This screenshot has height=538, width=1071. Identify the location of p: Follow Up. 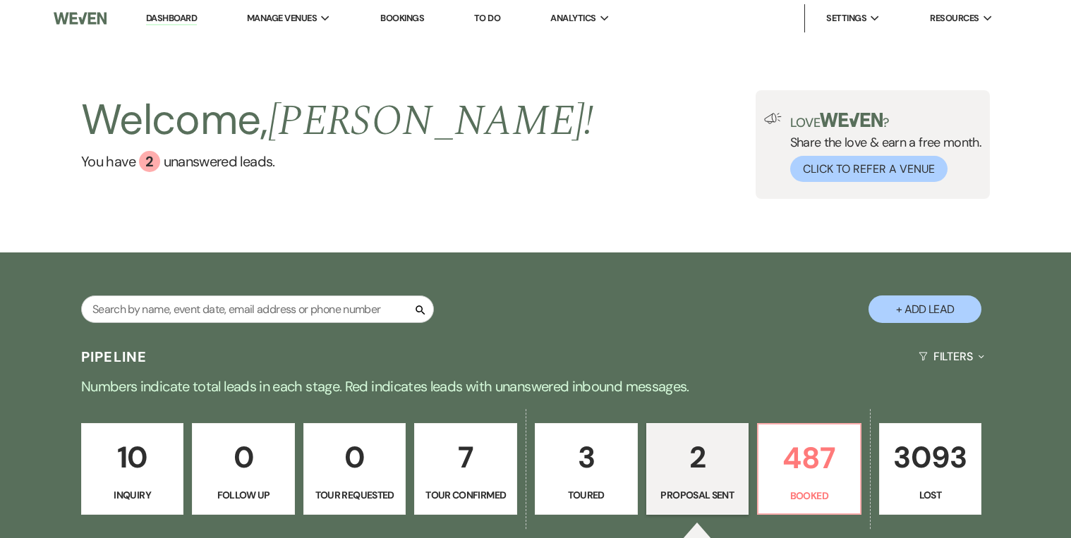
(243, 495).